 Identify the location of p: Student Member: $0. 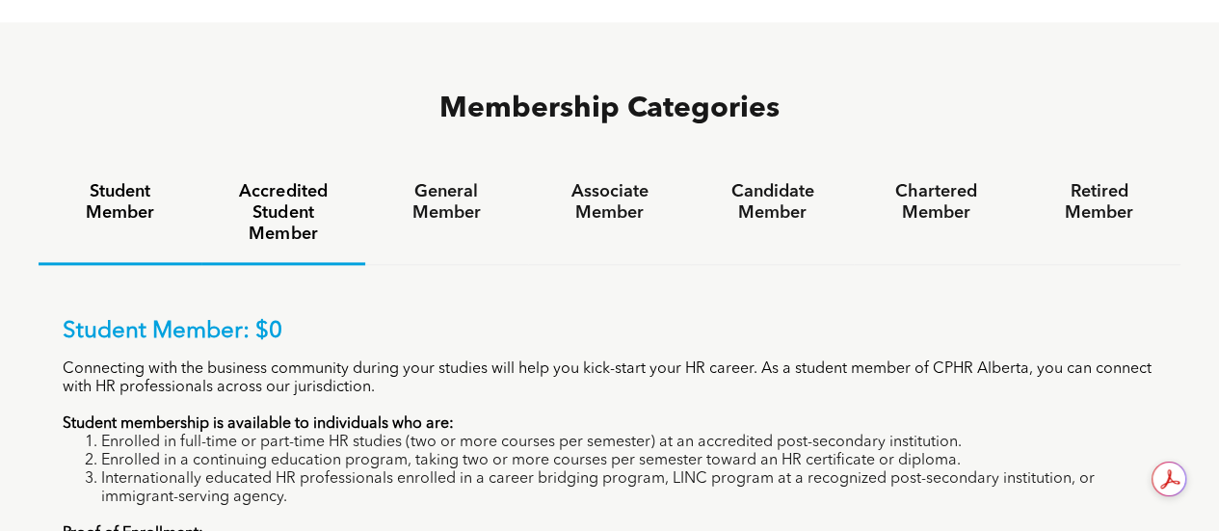
(609, 331).